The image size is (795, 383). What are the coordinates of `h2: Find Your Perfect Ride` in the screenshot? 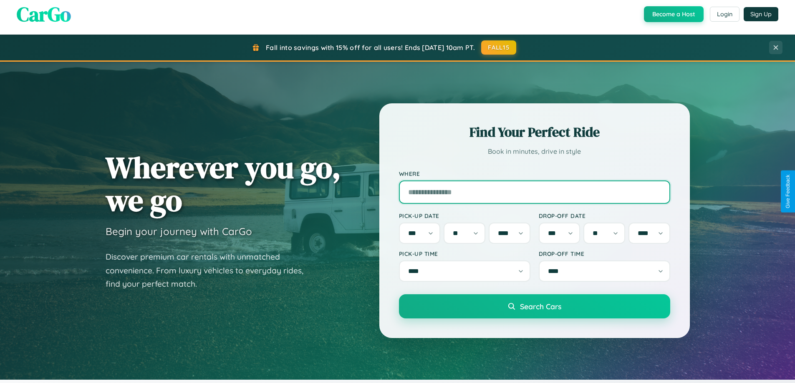 It's located at (534, 132).